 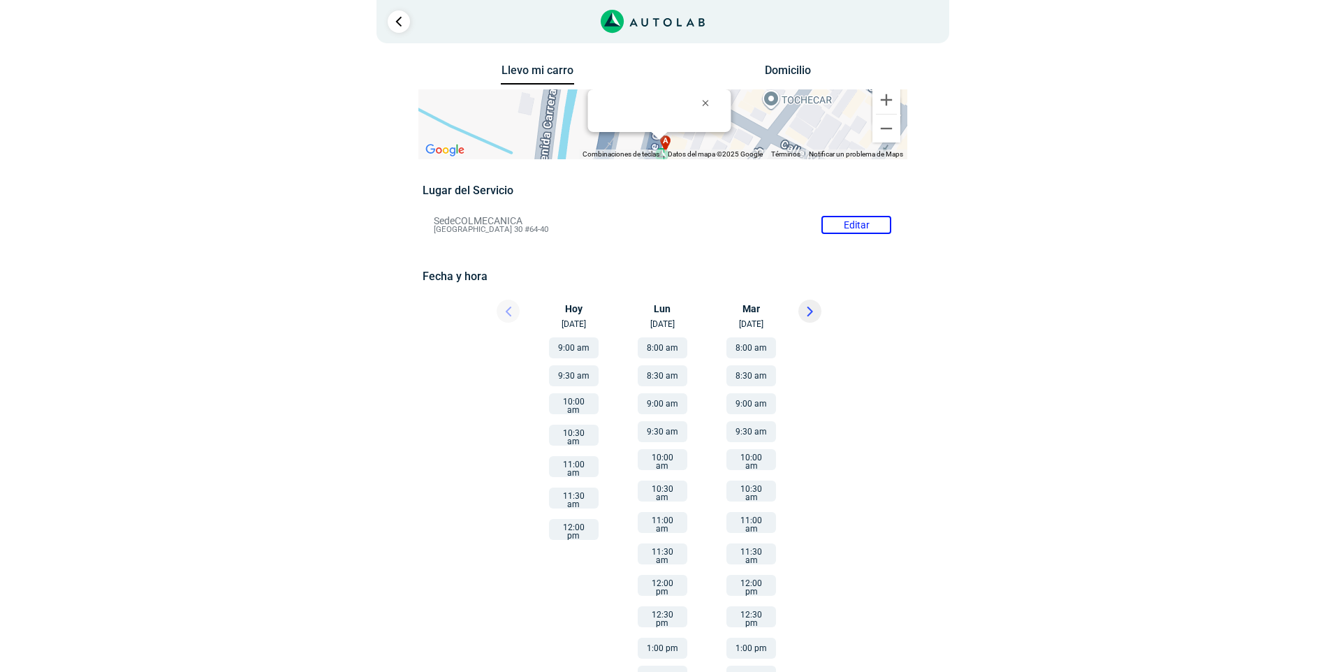 I want to click on span: Datos del mapa ©2025 Google, so click(x=715, y=154).